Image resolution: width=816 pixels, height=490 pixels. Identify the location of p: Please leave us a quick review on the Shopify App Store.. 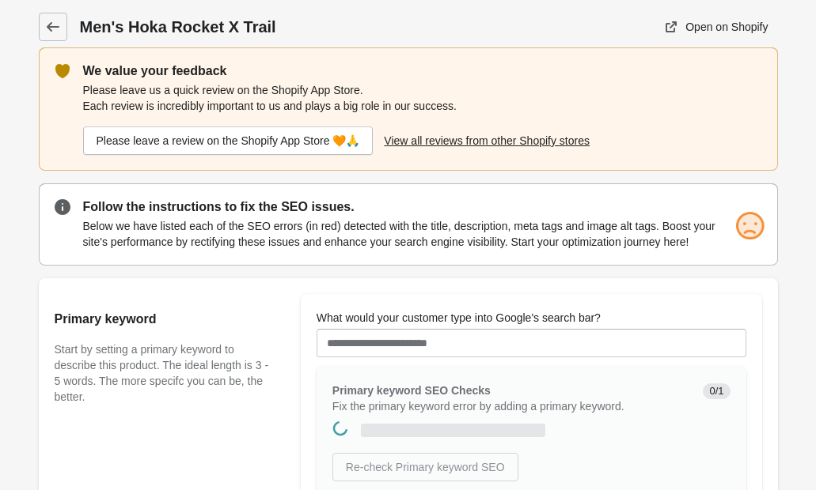
(414, 90).